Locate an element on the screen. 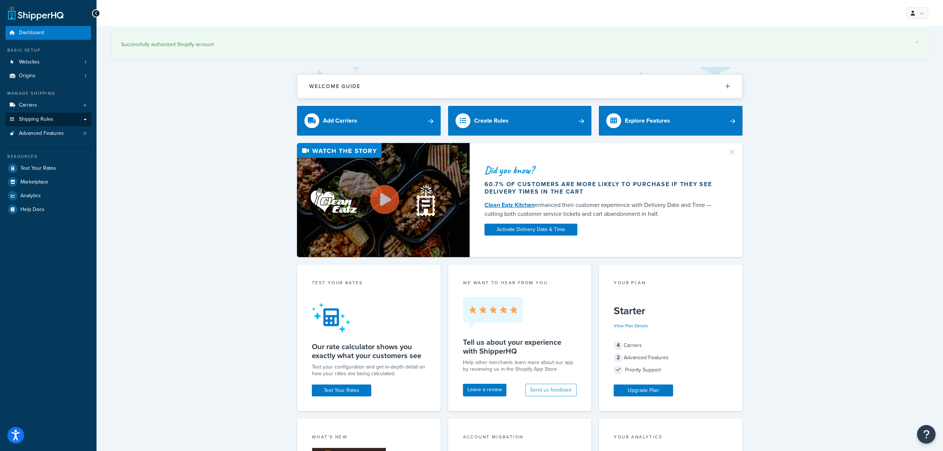  div: Test your rates is located at coordinates (369, 283).